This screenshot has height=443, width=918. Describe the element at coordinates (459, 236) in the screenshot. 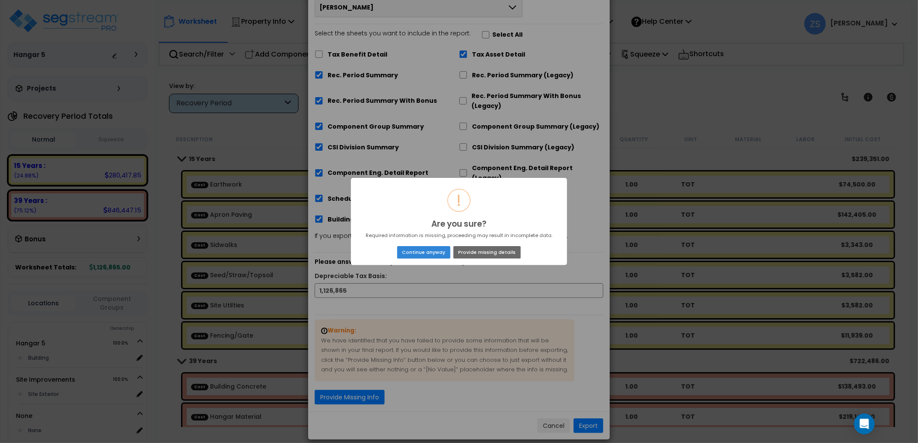

I see `div: Required information is missing, proceeding may result in incomplete data.` at that location.